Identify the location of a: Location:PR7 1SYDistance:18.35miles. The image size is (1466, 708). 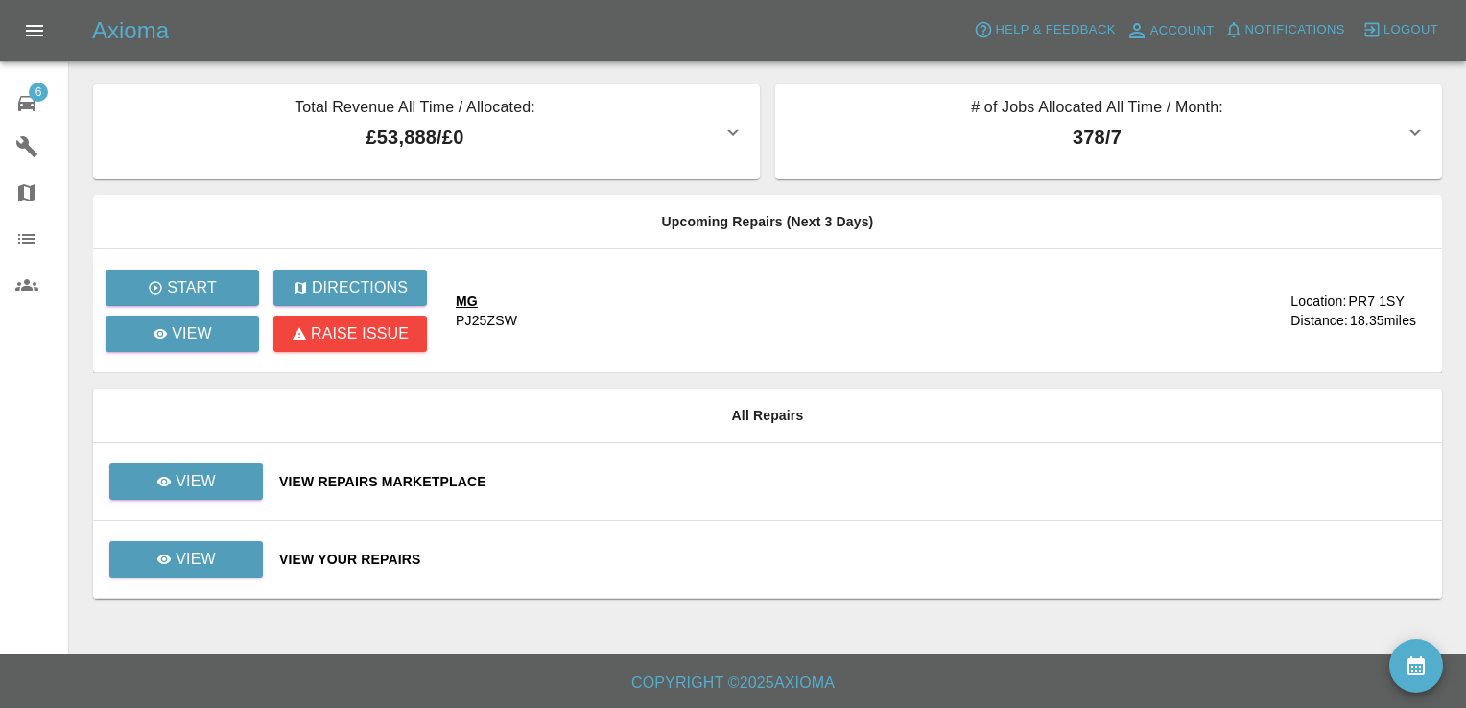
(1339, 311).